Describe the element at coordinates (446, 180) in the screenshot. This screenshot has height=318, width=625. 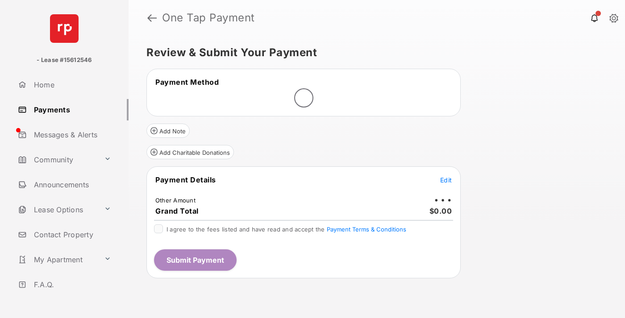
I see `span: Edit` at that location.